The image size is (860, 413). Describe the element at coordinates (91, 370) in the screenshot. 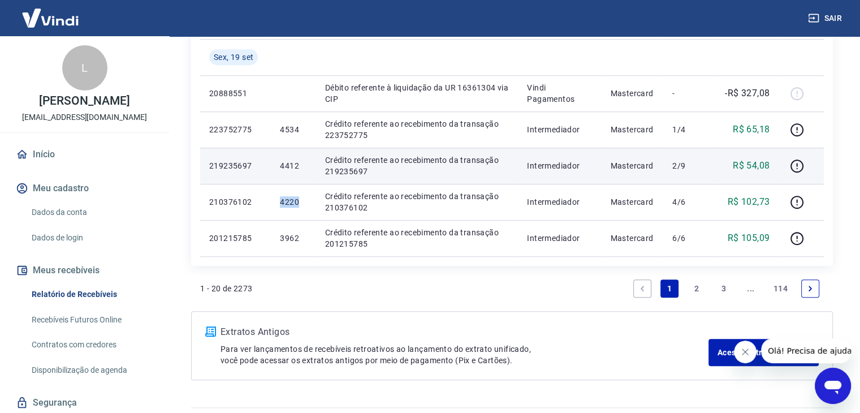

I see `a: Disponibilização de agenda` at that location.